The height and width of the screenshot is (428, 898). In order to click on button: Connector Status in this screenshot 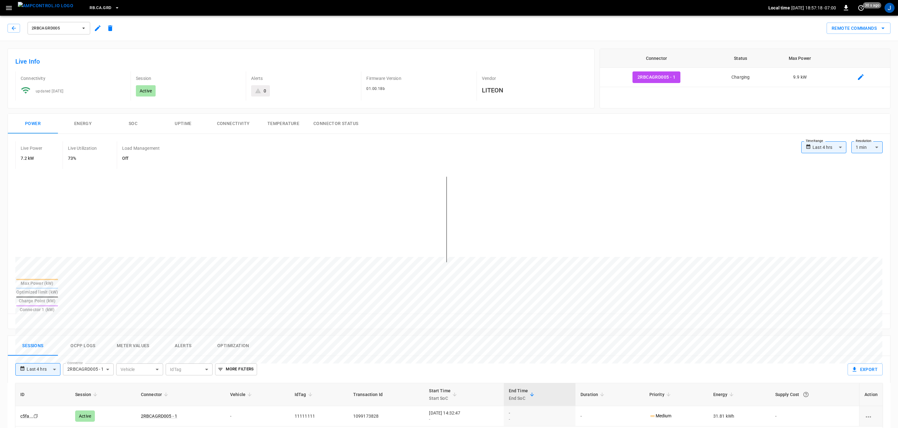, I will do `click(336, 124)`.